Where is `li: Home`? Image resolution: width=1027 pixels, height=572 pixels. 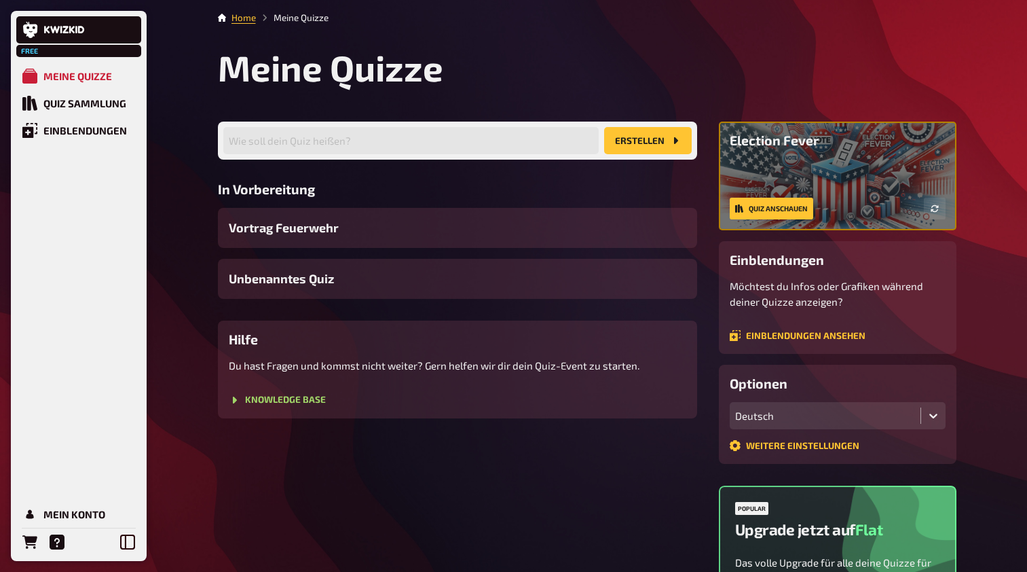
li: Home is located at coordinates (244, 18).